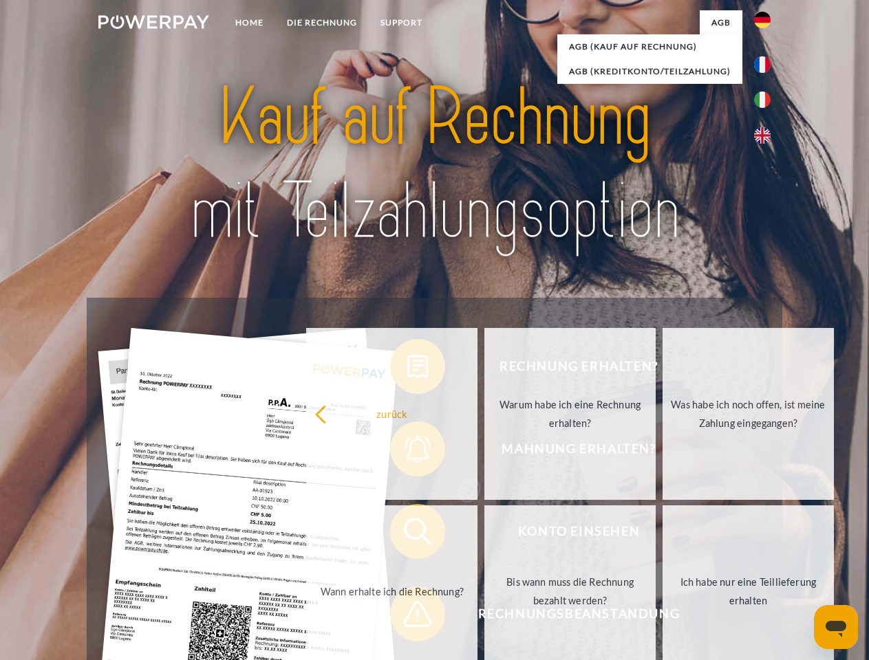  What do you see at coordinates (570, 414) in the screenshot?
I see `div: Warum habe ich eine Rechnung erhalten?` at bounding box center [570, 414].